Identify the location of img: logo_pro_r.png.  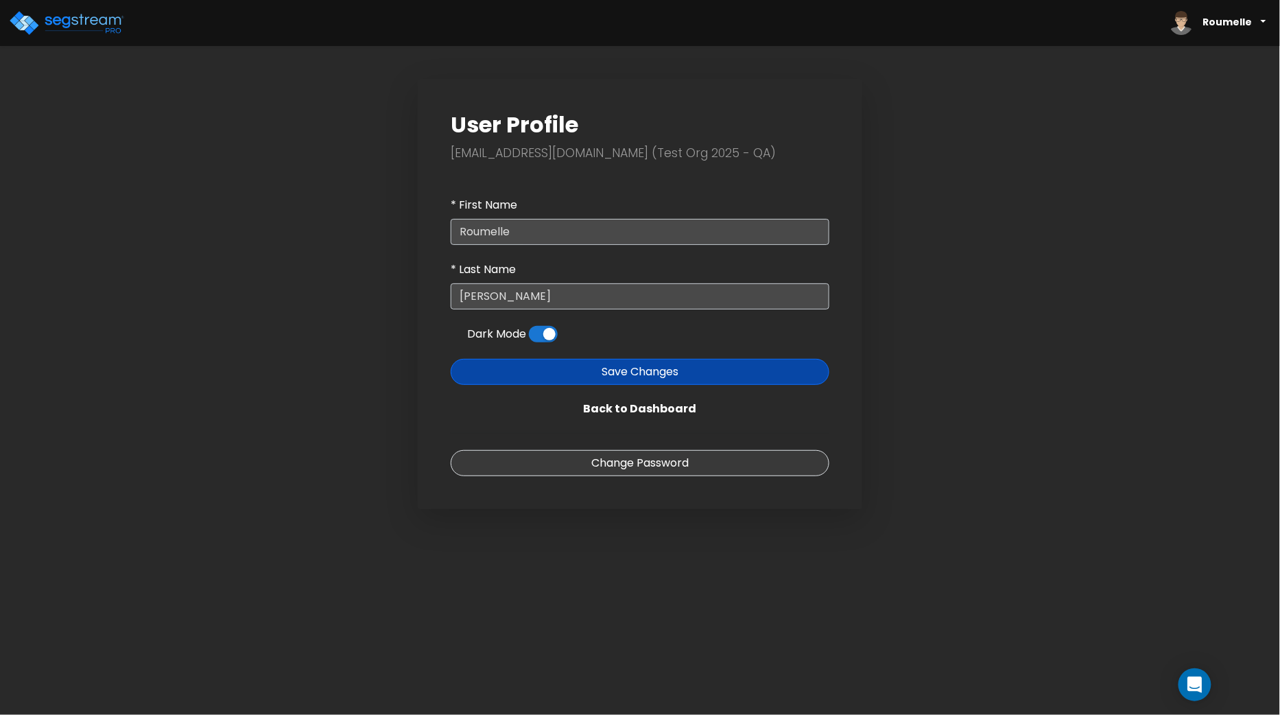
(67, 23).